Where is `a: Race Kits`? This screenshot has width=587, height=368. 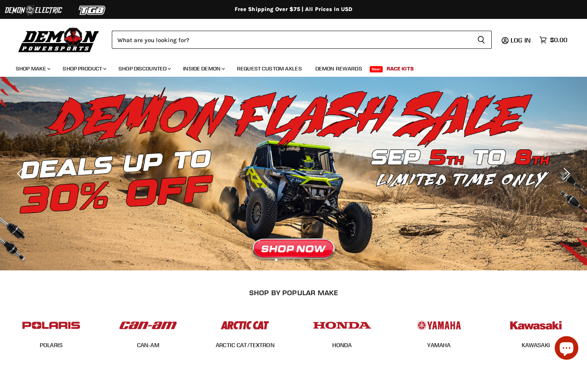 a: Race Kits is located at coordinates (400, 69).